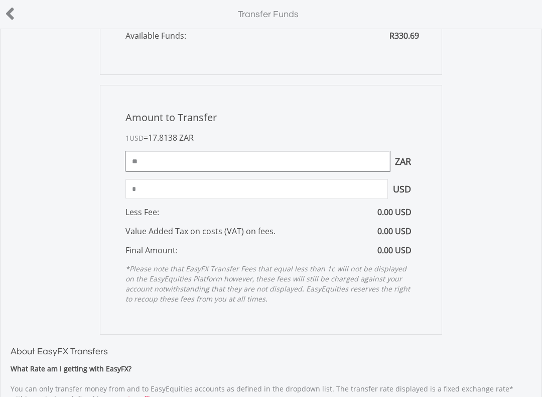  I want to click on span: R330.69, so click(404, 36).